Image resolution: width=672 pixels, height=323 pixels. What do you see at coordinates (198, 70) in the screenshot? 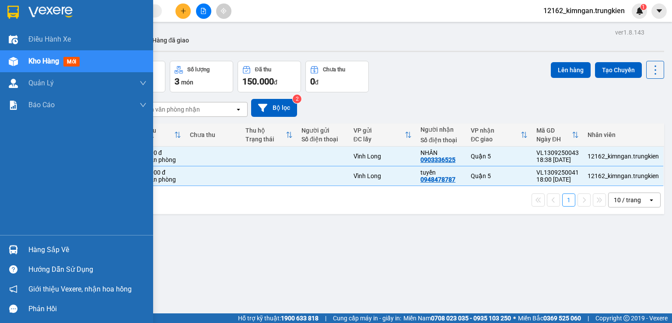
I see `div: Số lượng` at bounding box center [198, 70].